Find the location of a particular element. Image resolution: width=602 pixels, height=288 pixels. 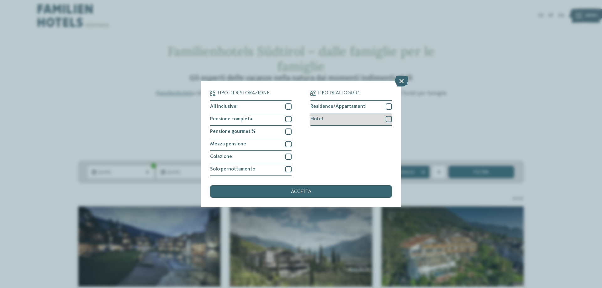

span: Pensione gourmet ¾ is located at coordinates (232, 132).